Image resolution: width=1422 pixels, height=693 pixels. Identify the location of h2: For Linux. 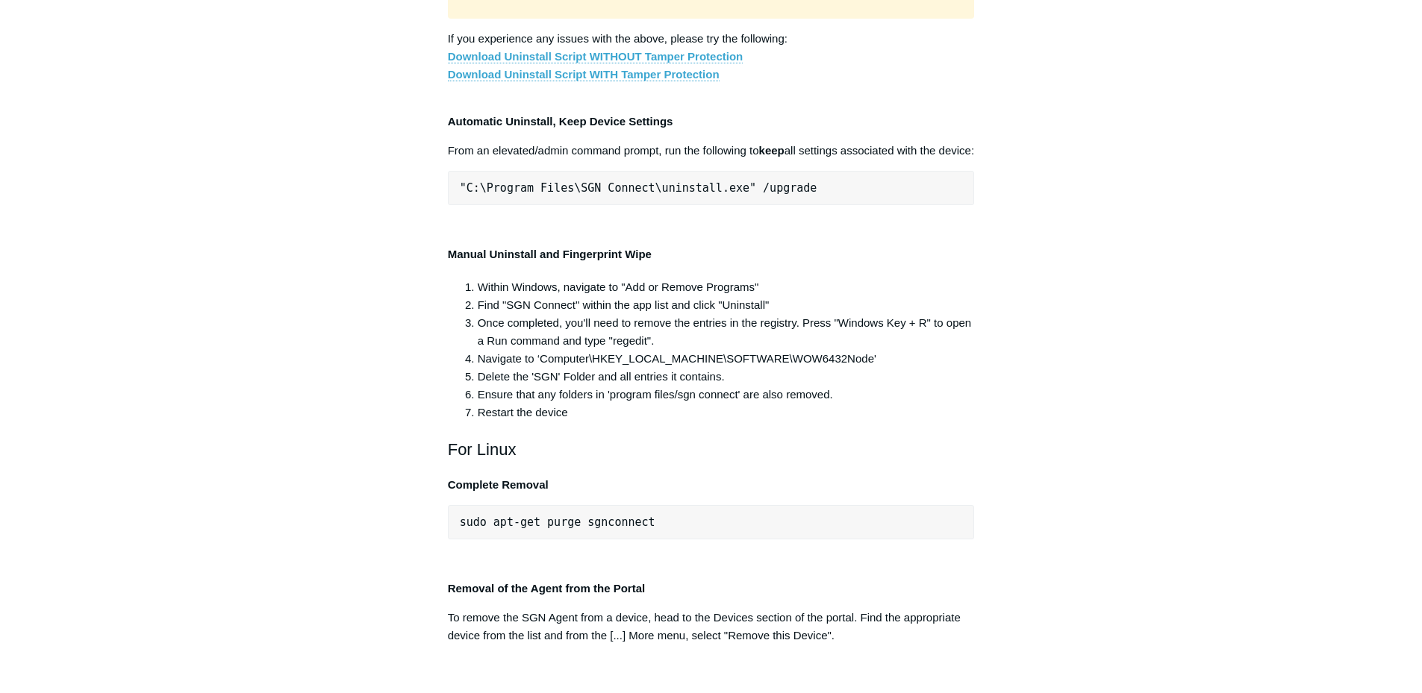
(711, 449).